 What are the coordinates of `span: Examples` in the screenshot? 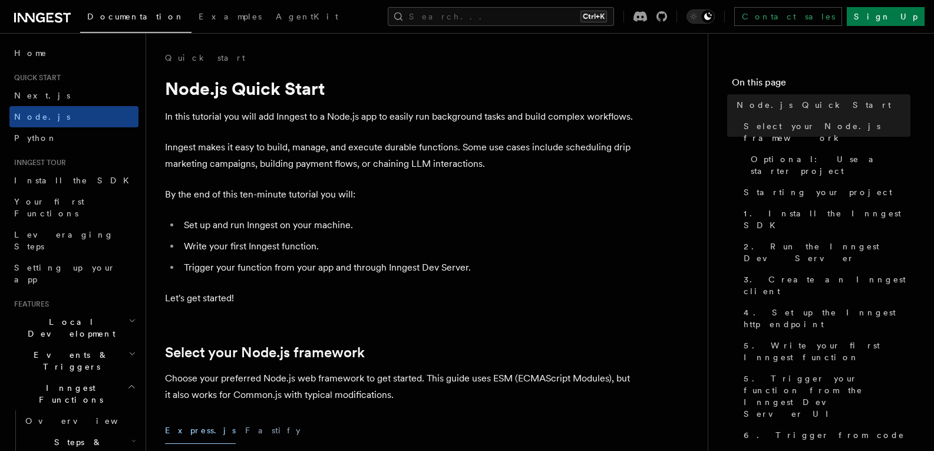 It's located at (230, 16).